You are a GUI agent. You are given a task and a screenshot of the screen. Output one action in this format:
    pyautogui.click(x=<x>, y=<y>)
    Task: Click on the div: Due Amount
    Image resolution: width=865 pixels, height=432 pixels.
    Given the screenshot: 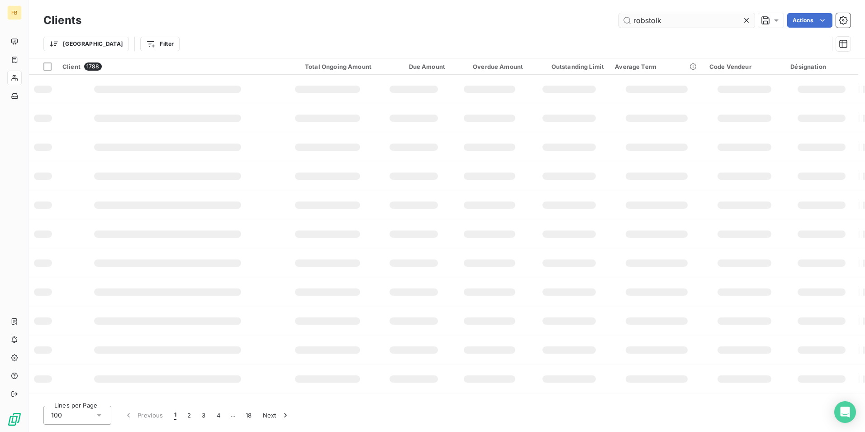 What is the action you would take?
    pyautogui.click(x=414, y=67)
    